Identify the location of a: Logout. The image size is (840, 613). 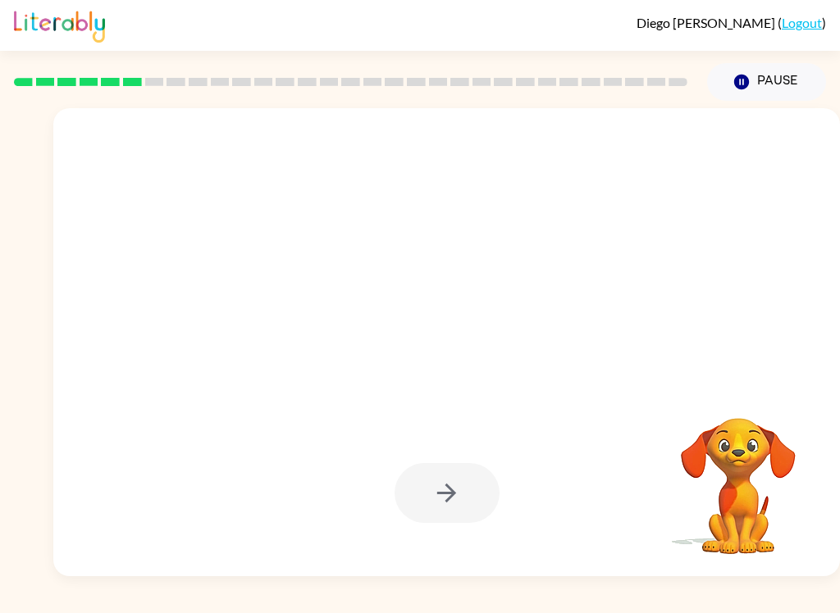
(801, 22).